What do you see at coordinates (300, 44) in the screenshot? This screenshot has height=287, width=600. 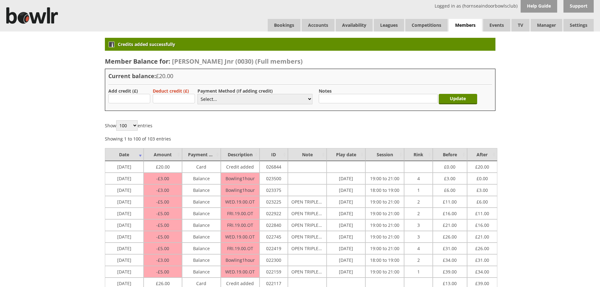 I see `div: Credits added successfully` at bounding box center [300, 44].